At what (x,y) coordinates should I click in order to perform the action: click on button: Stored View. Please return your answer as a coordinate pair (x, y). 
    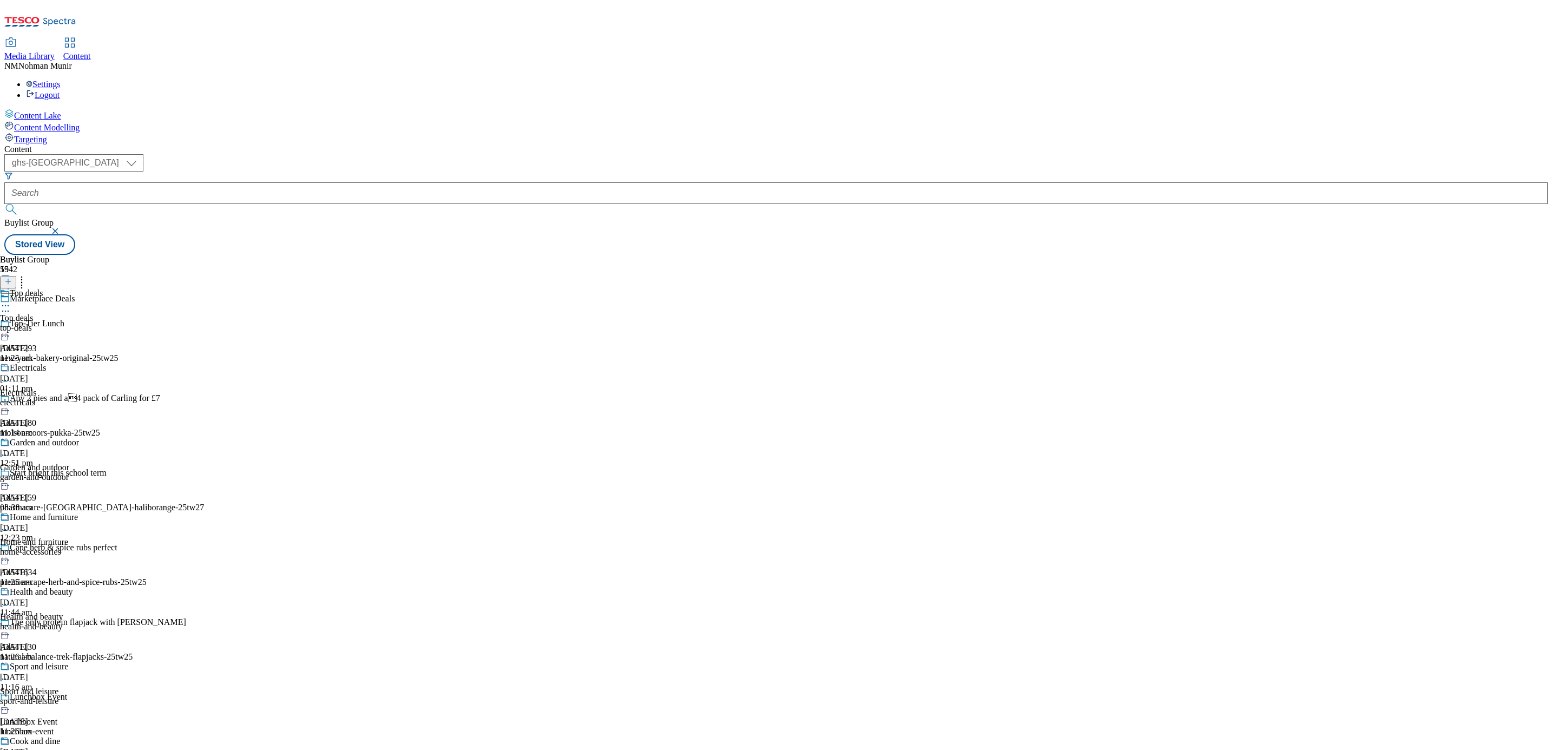
    Looking at the image, I should click on (40, 245).